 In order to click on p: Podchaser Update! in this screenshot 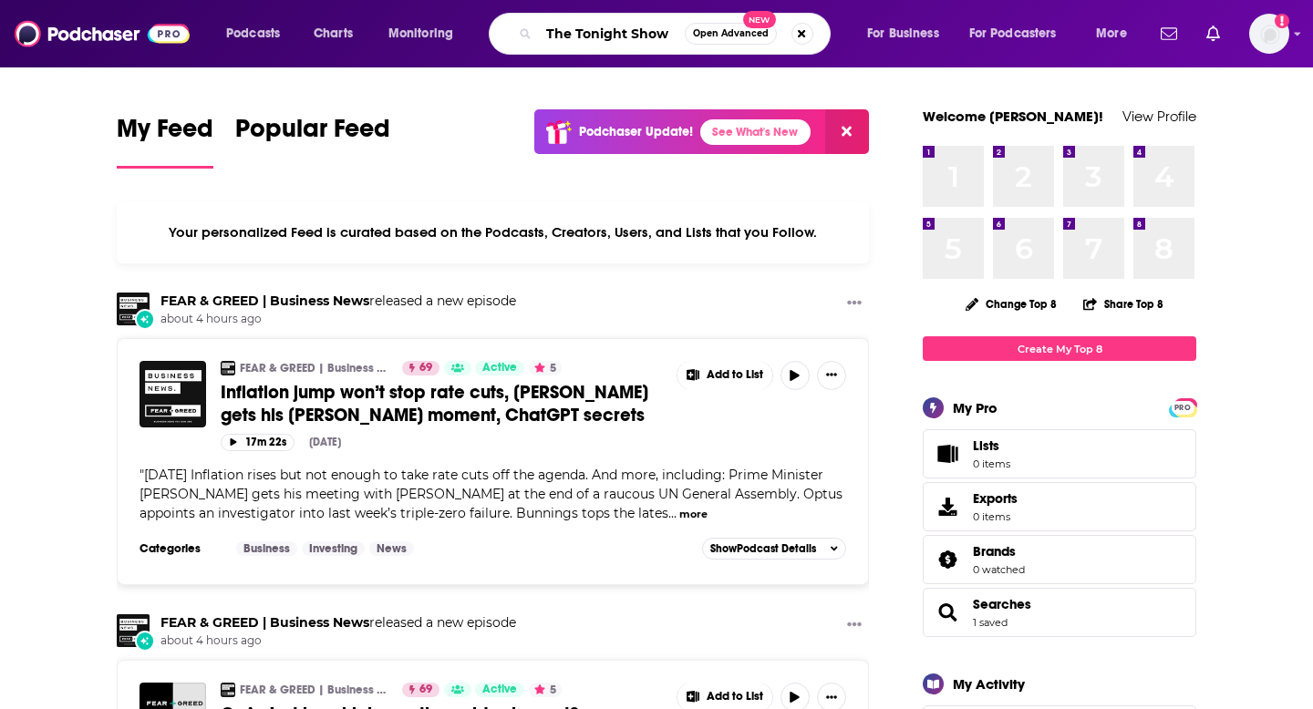, I will do `click(636, 131)`.